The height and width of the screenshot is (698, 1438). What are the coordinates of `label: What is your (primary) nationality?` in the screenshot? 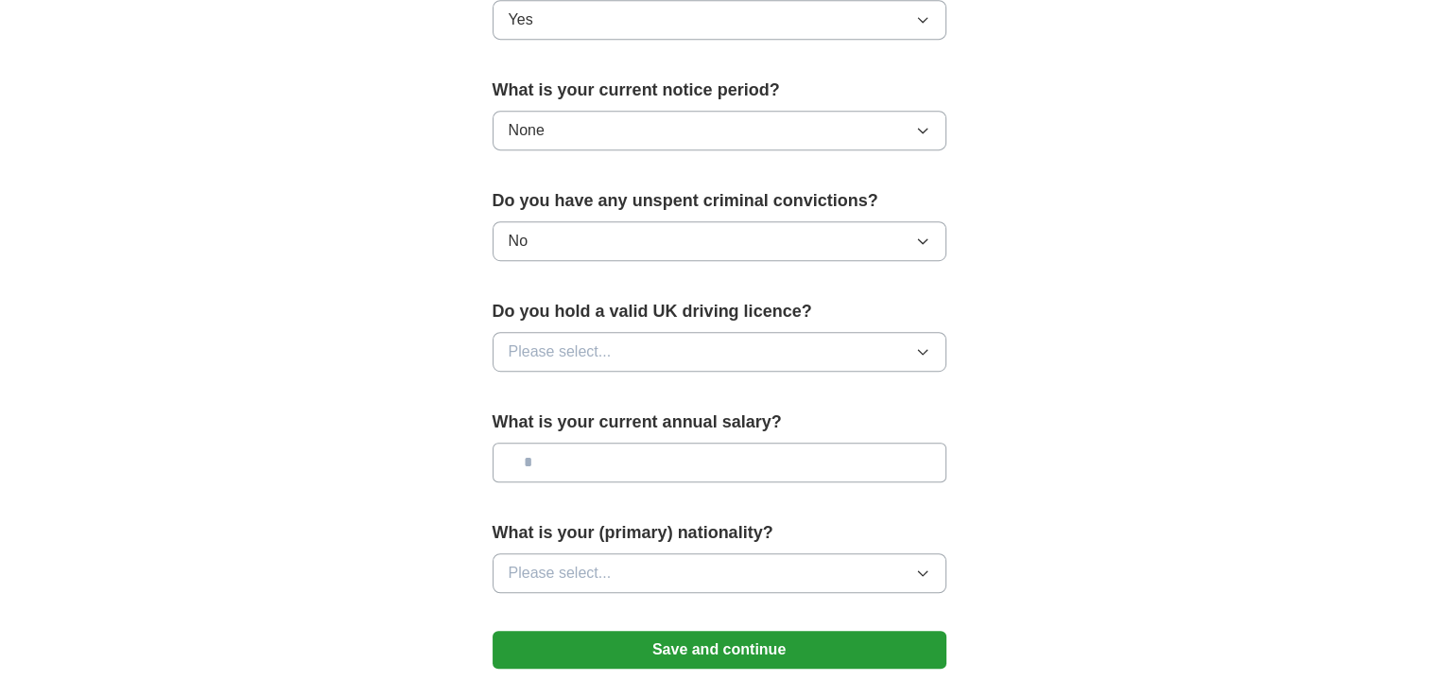 It's located at (720, 532).